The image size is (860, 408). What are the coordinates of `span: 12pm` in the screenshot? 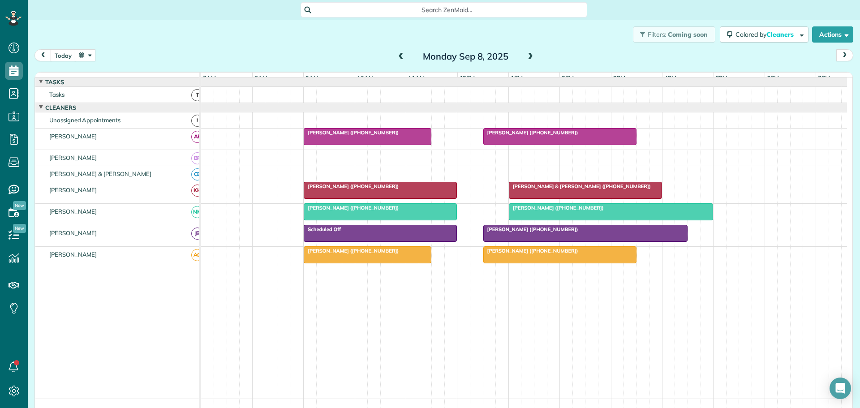 It's located at (467, 78).